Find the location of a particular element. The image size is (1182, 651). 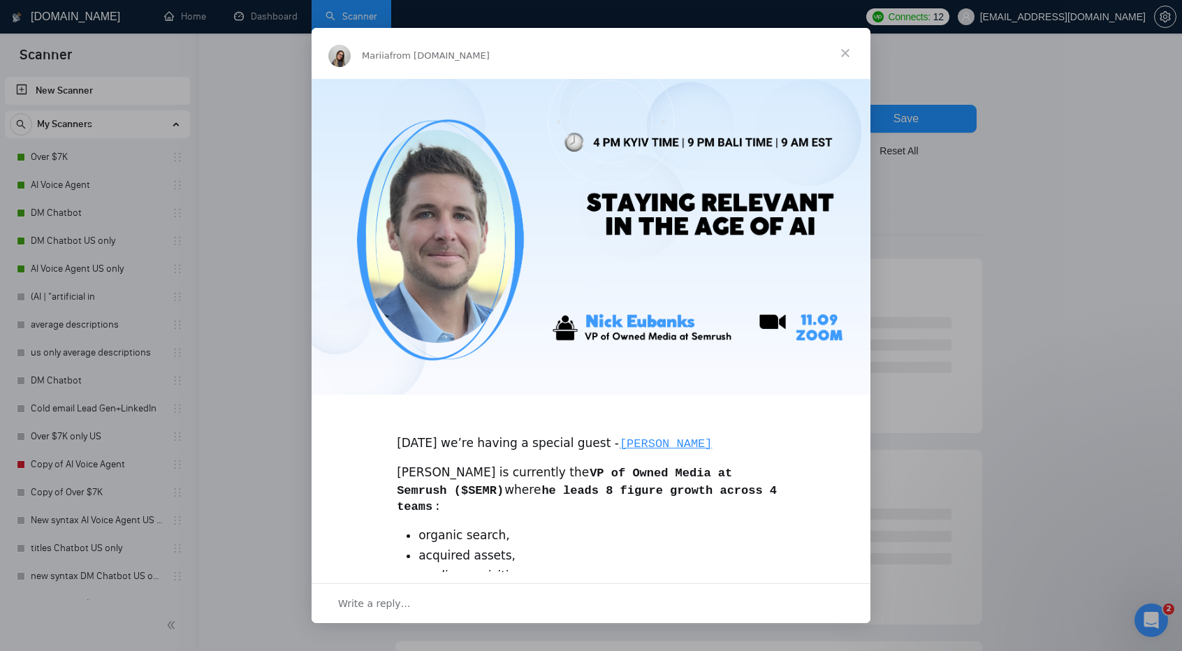

code: VP of Owned Media at Semrush ($SEMR) is located at coordinates (564, 482).